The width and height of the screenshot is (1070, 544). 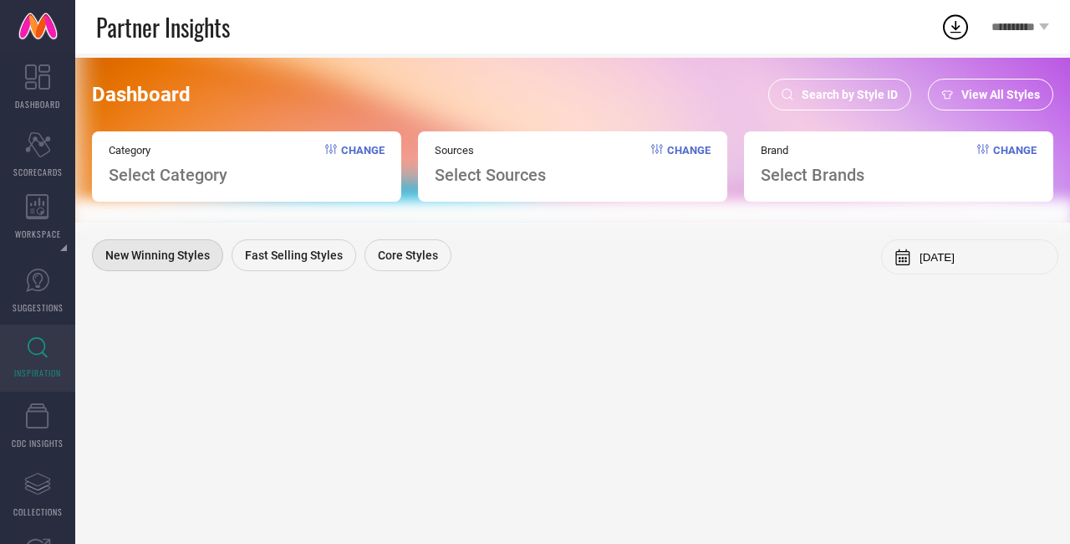 What do you see at coordinates (956, 27) in the screenshot?
I see `div: Open download list` at bounding box center [956, 27].